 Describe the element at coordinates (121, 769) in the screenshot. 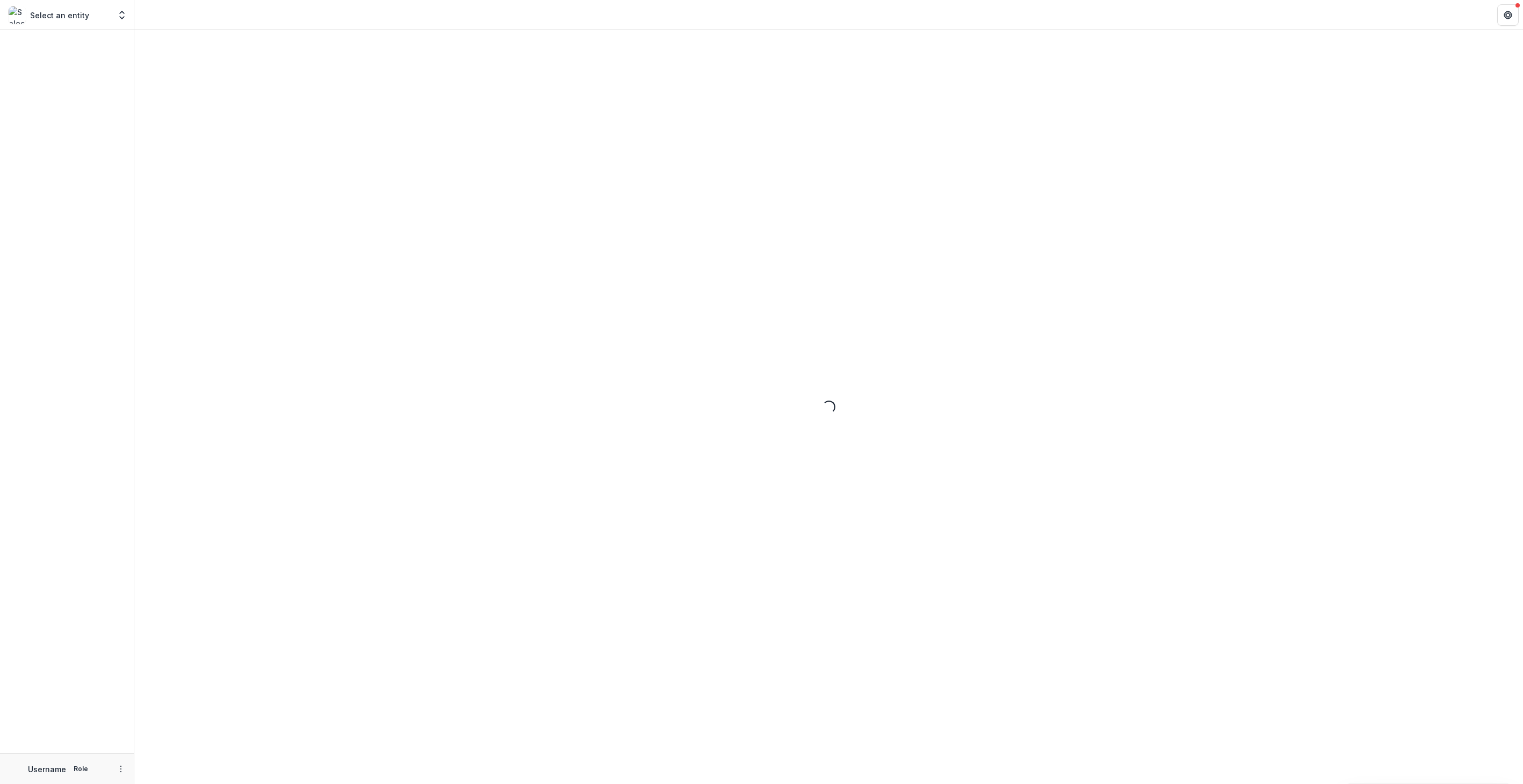

I see `button: More` at that location.